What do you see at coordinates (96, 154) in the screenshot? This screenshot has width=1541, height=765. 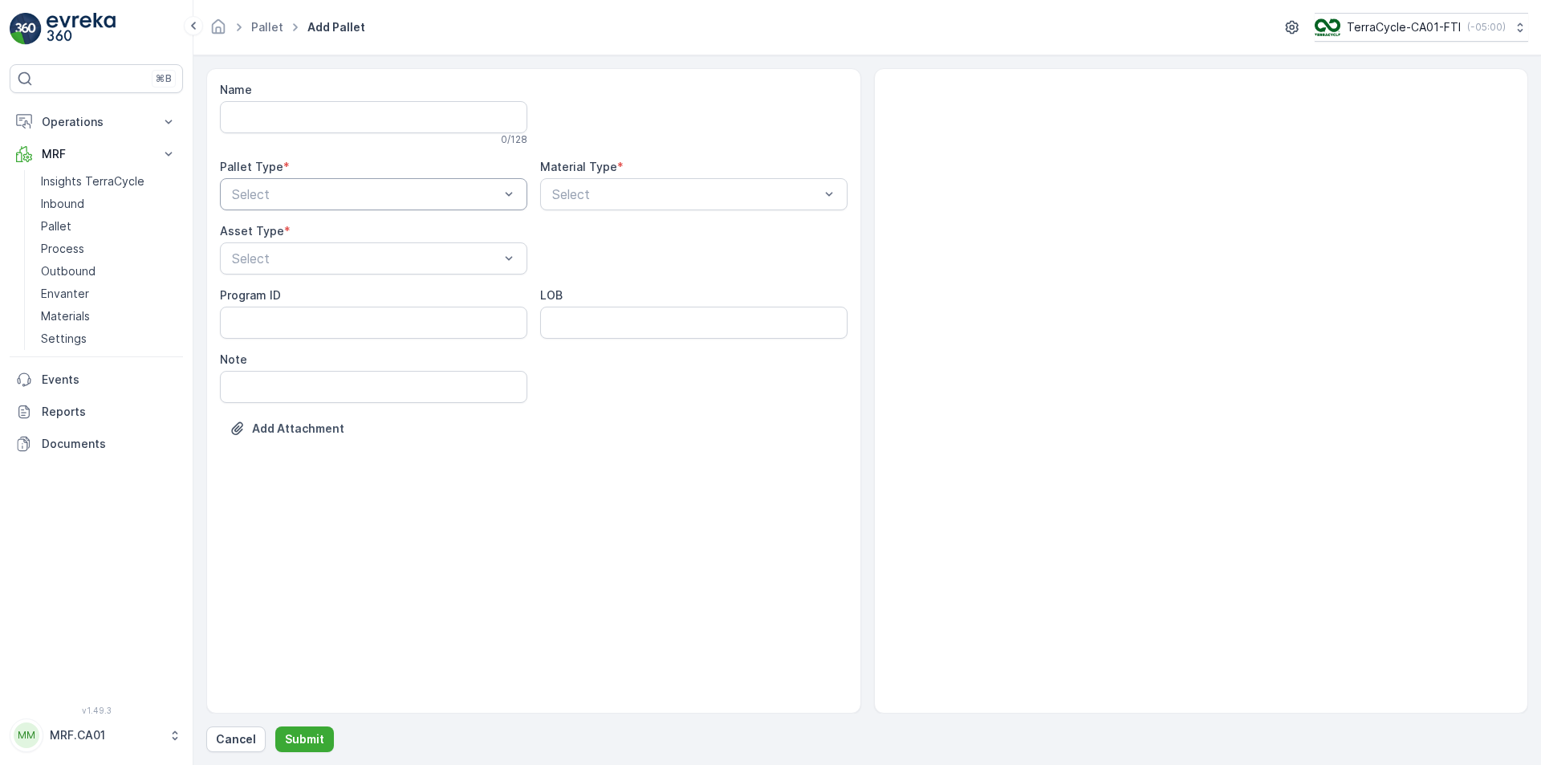 I see `button: MRF` at bounding box center [96, 154].